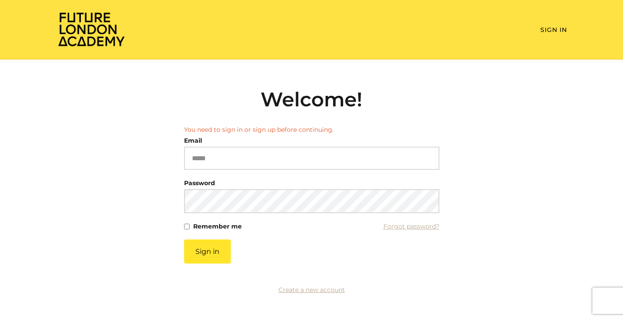  Describe the element at coordinates (207, 251) in the screenshot. I see `button: Sign in` at that location.